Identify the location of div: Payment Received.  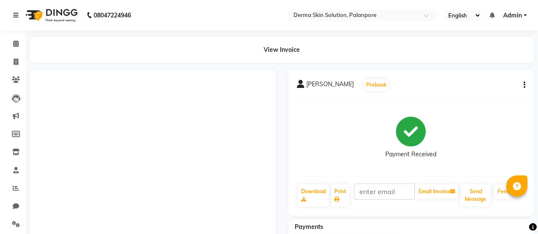
(411, 154).